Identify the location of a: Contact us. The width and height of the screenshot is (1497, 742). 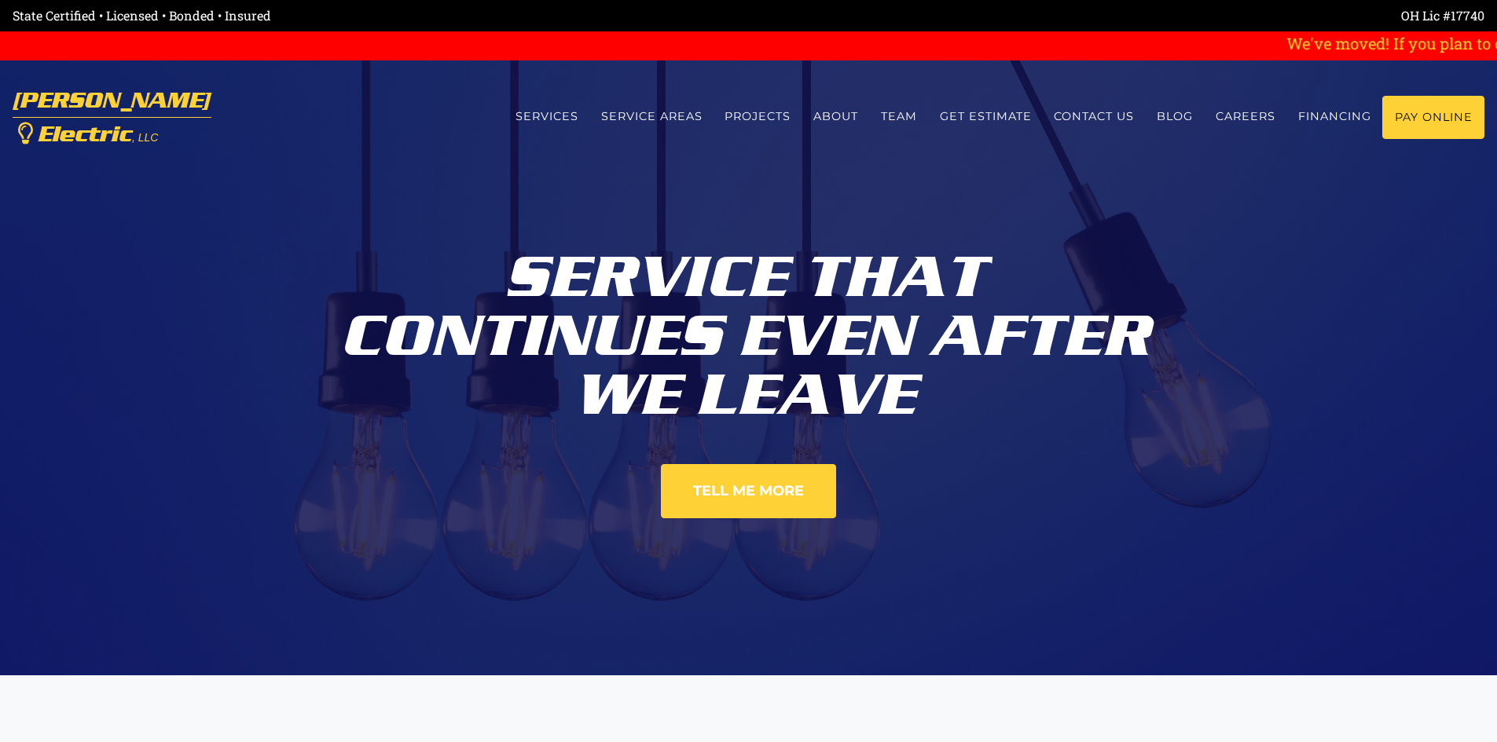
(1094, 116).